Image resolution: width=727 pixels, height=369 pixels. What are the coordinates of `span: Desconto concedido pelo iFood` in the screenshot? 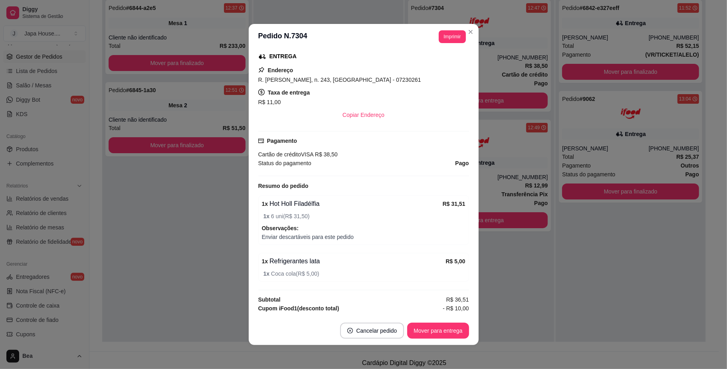 It's located at (302, 318).